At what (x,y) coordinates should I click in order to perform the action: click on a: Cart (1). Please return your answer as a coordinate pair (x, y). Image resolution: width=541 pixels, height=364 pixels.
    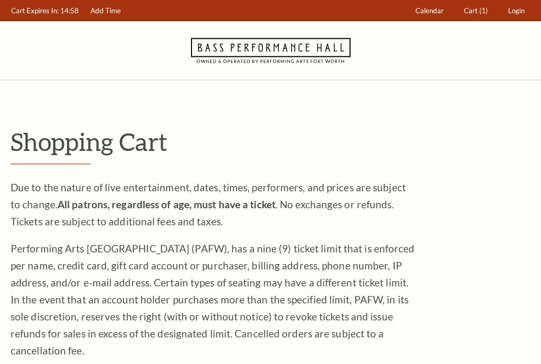
    Looking at the image, I should click on (476, 11).